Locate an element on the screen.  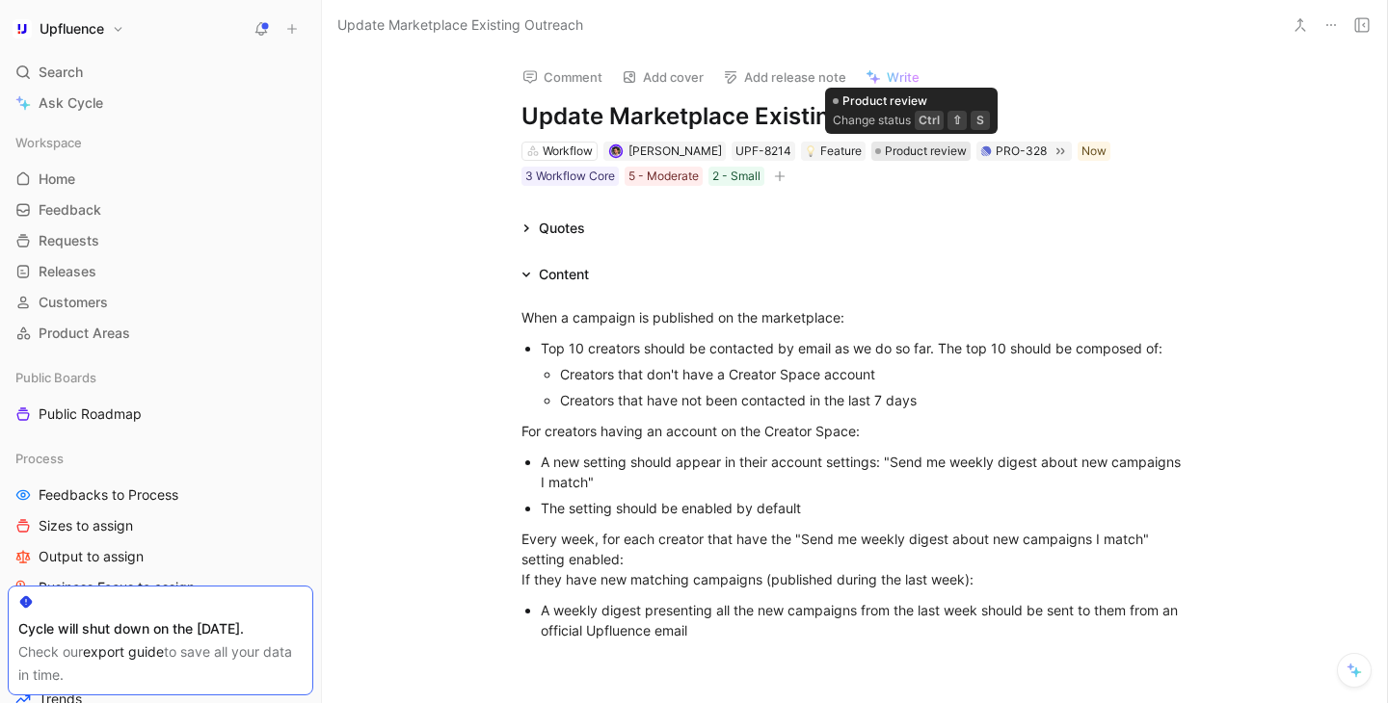
span: Business Focus to assign is located at coordinates (117, 588).